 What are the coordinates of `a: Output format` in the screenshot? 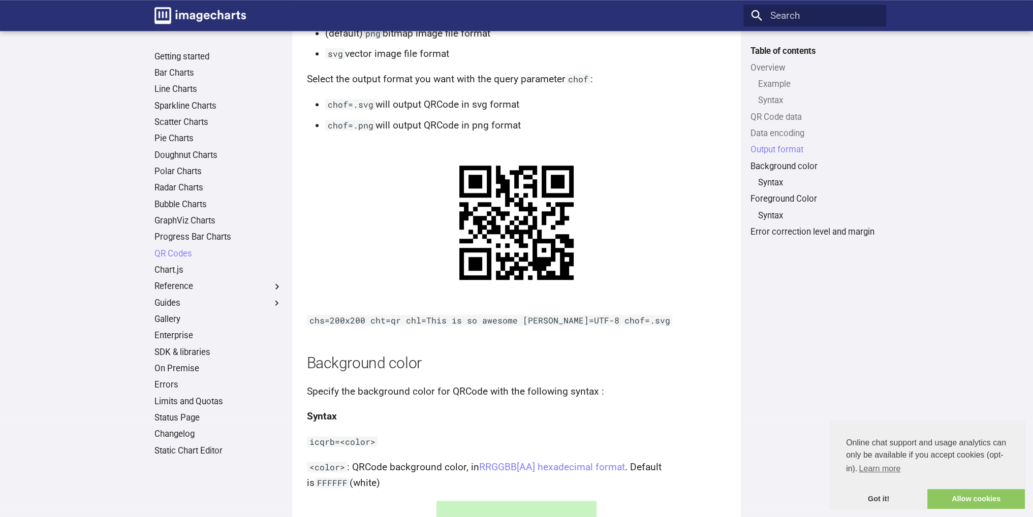 It's located at (814, 150).